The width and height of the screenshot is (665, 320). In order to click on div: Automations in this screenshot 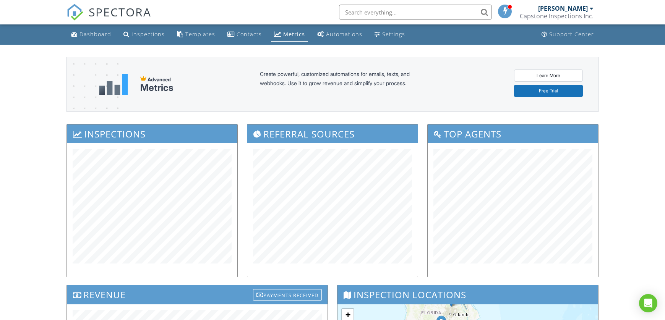, I will do `click(344, 34)`.